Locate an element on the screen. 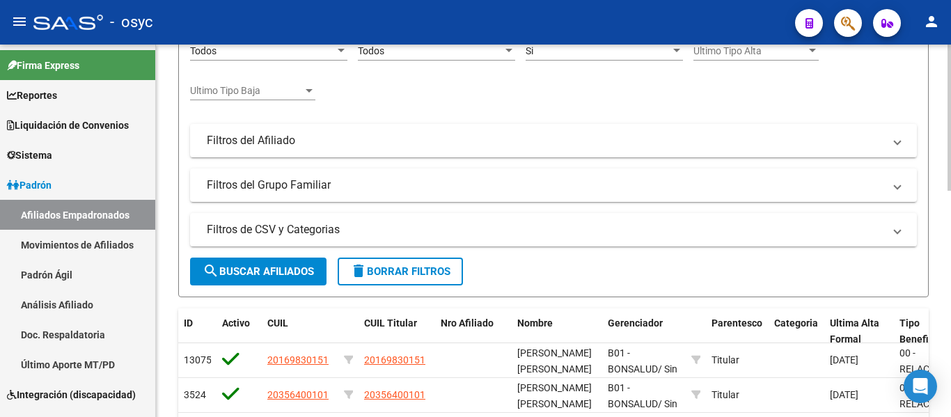 Image resolution: width=951 pixels, height=417 pixels. span: Parentesco is located at coordinates (737, 323).